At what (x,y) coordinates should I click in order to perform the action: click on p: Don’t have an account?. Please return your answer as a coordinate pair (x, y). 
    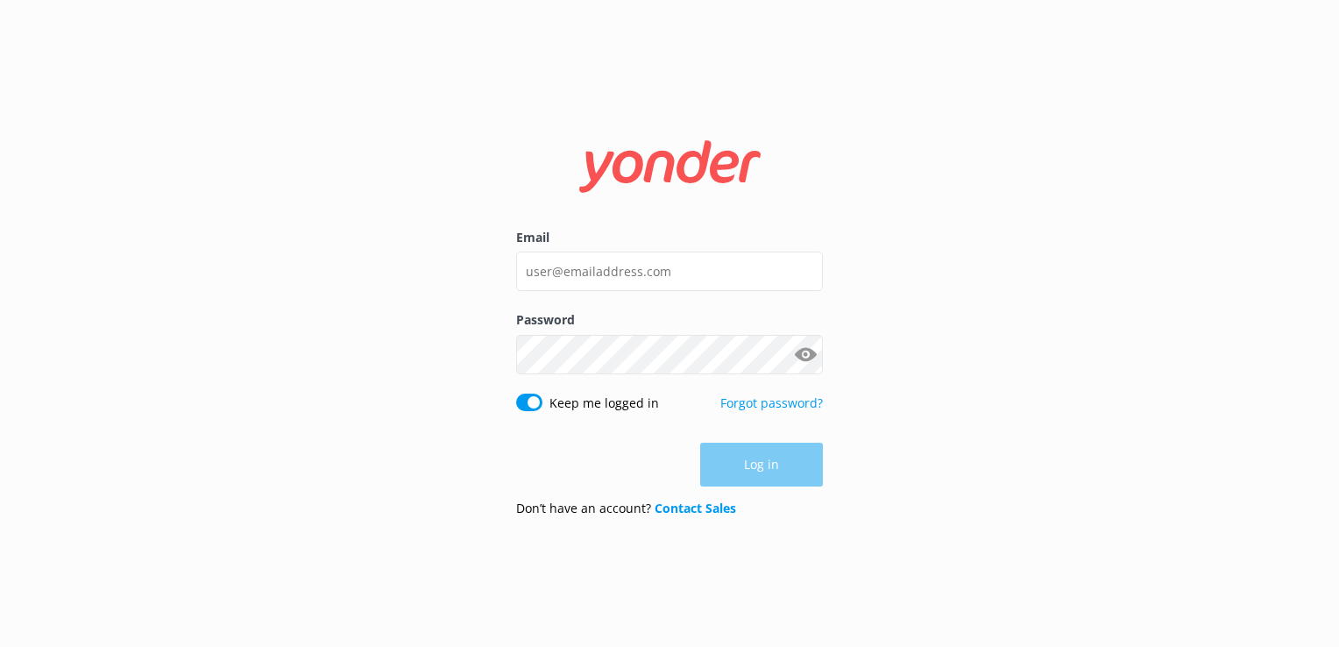
    Looking at the image, I should click on (626, 508).